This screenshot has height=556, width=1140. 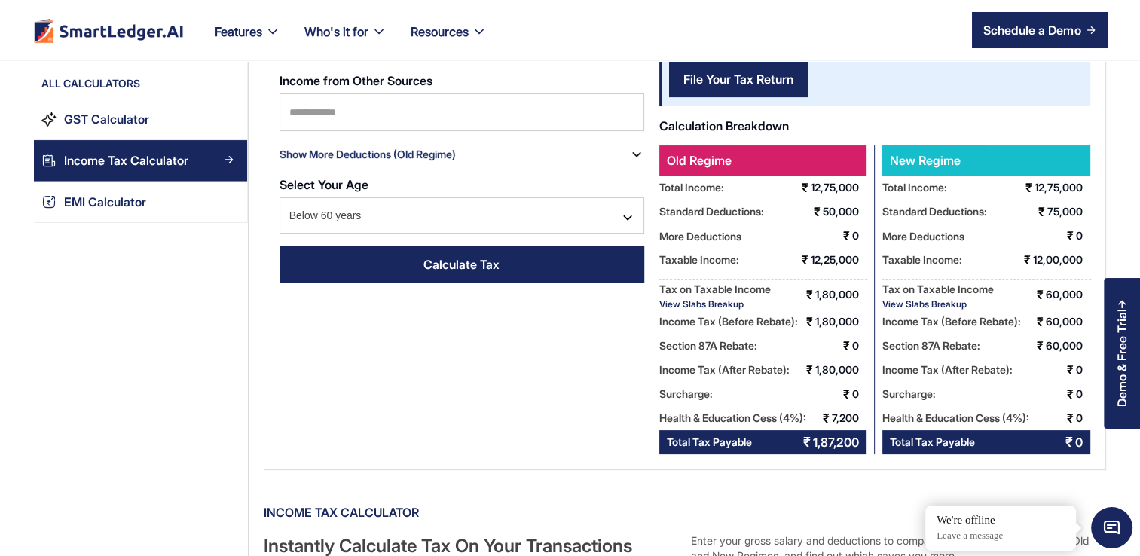 I want to click on div: Calculation Breakdown, so click(x=875, y=126).